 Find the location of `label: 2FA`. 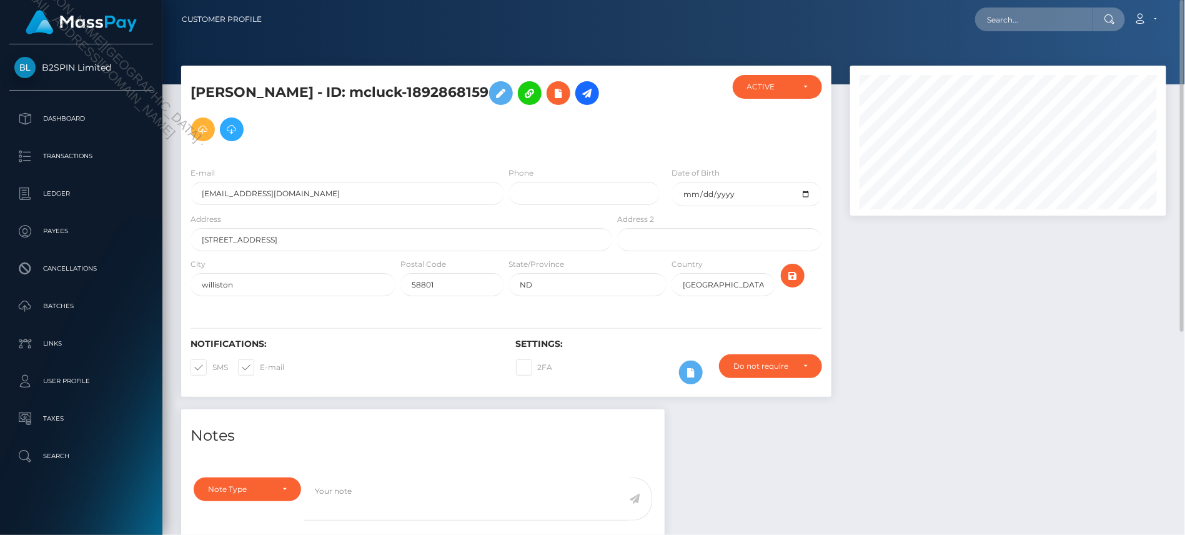

label: 2FA is located at coordinates (534, 367).